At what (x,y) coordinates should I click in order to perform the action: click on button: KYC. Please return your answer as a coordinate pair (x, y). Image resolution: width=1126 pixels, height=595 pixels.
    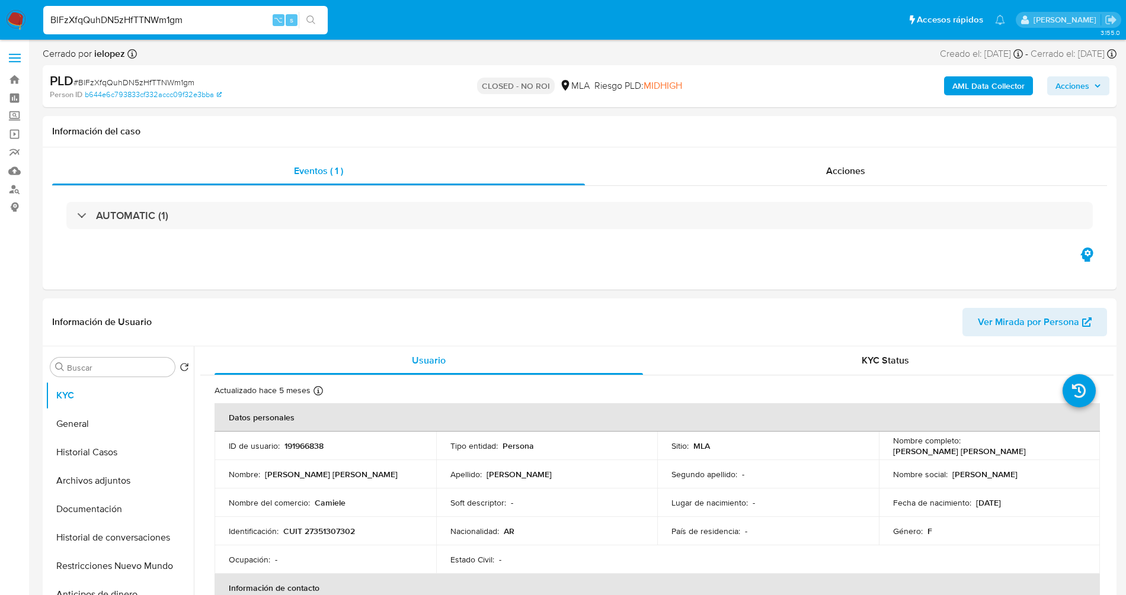
    Looking at the image, I should click on (120, 396).